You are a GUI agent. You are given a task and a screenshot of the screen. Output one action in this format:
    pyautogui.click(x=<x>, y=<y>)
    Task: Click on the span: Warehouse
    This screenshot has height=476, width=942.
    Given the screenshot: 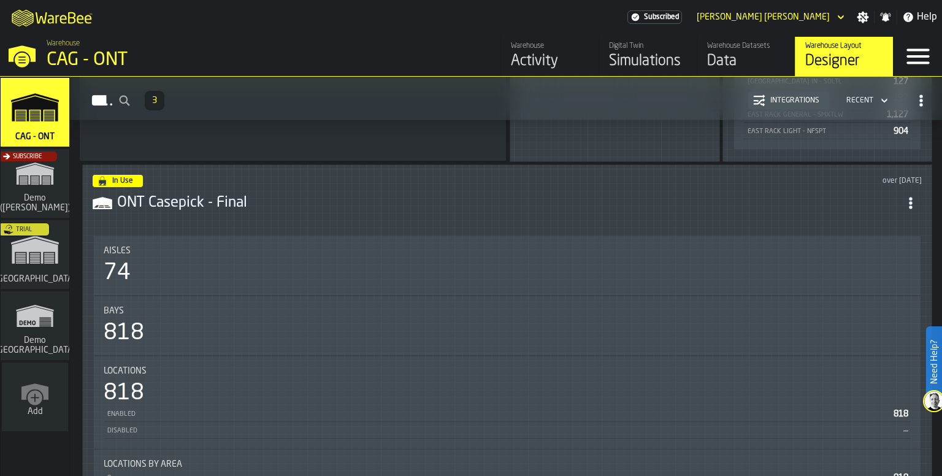 What is the action you would take?
    pyautogui.click(x=63, y=44)
    